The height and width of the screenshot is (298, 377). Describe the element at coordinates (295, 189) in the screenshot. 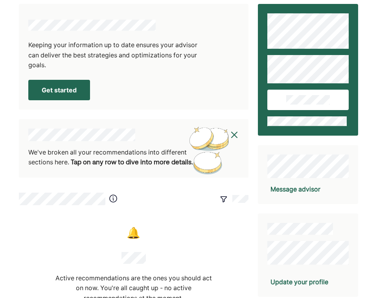

I see `div: Message advisor` at that location.